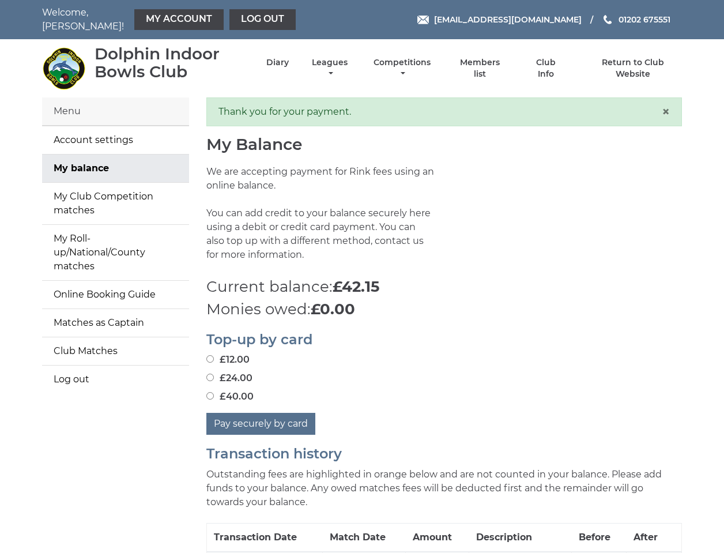  What do you see at coordinates (330, 68) in the screenshot?
I see `a: Leagues` at bounding box center [330, 68].